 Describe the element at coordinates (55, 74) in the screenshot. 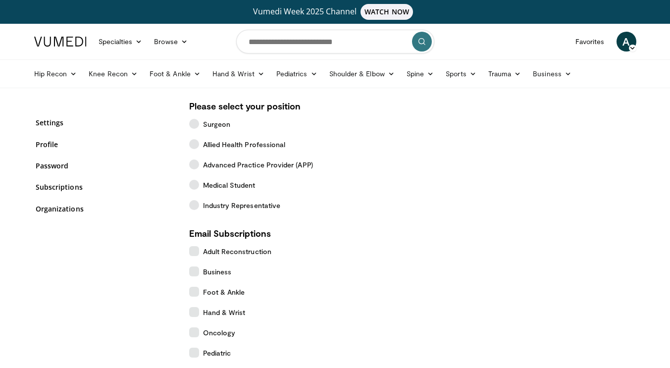

I see `a: Hip Recon` at that location.